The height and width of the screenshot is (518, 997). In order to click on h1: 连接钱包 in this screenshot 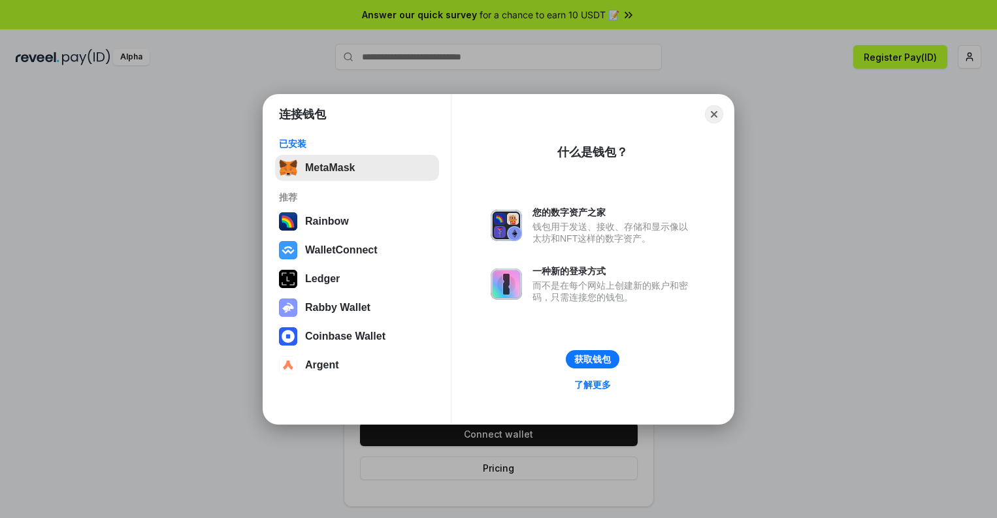, I will do `click(303, 114)`.